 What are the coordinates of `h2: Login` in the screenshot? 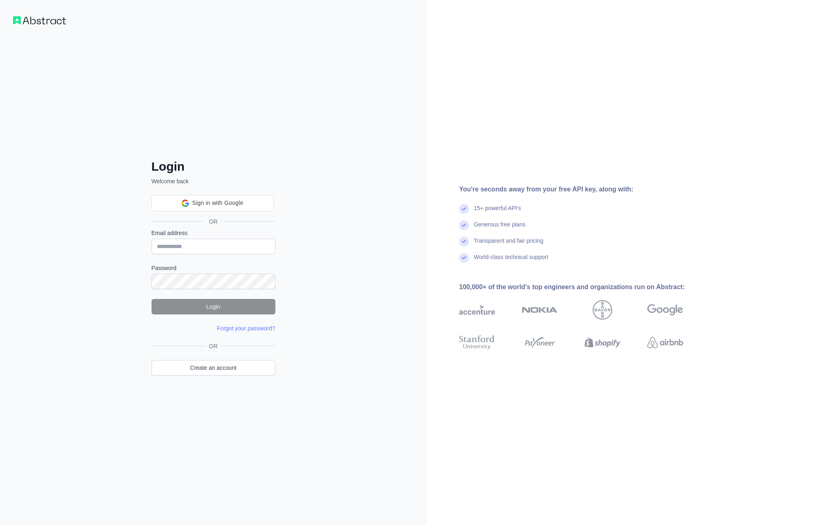 It's located at (213, 167).